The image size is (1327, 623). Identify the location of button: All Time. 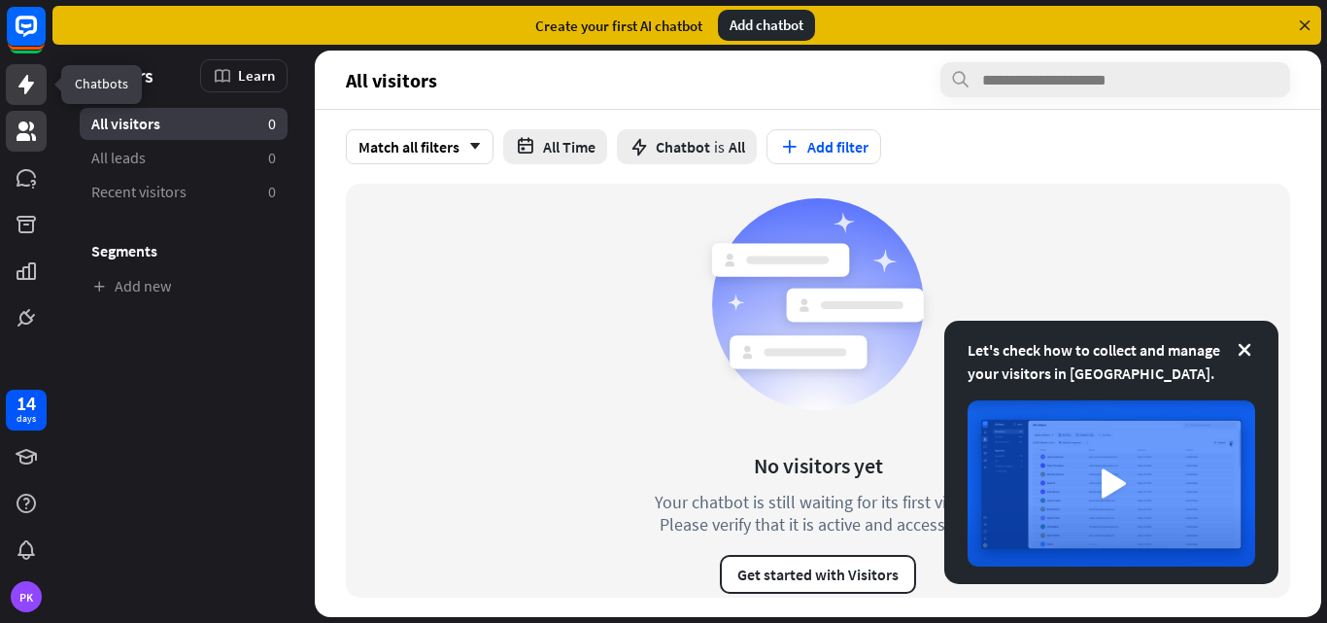
(555, 147).